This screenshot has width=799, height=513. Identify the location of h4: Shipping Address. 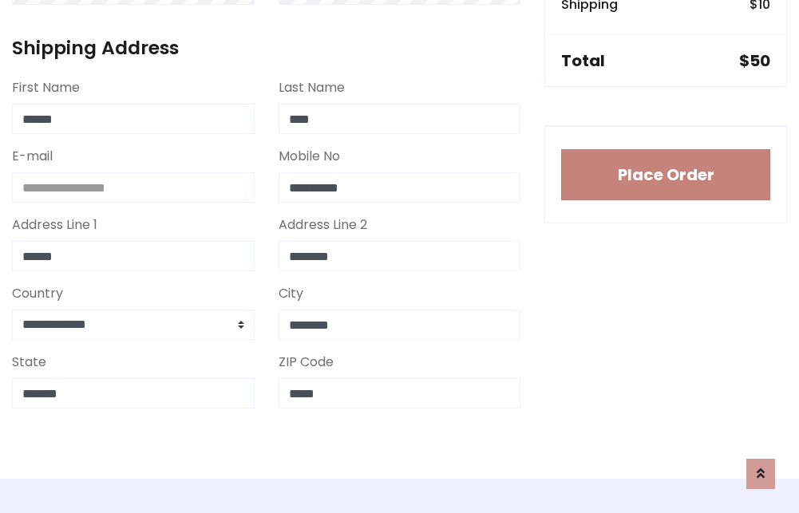
(266, 48).